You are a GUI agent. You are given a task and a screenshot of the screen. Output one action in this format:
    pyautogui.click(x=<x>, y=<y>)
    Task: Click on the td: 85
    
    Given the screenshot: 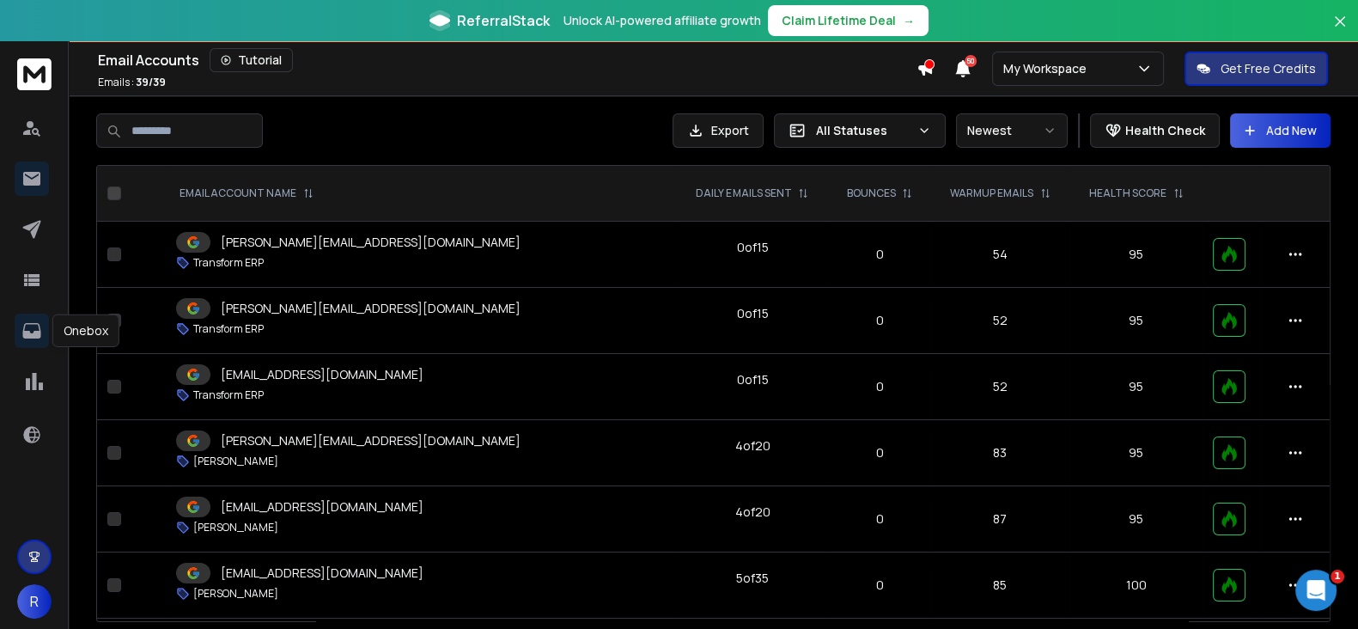 What is the action you would take?
    pyautogui.click(x=1000, y=585)
    